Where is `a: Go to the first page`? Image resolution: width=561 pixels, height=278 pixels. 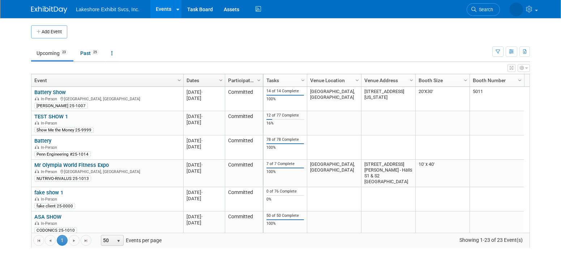
a: Go to the first page is located at coordinates (39, 240).